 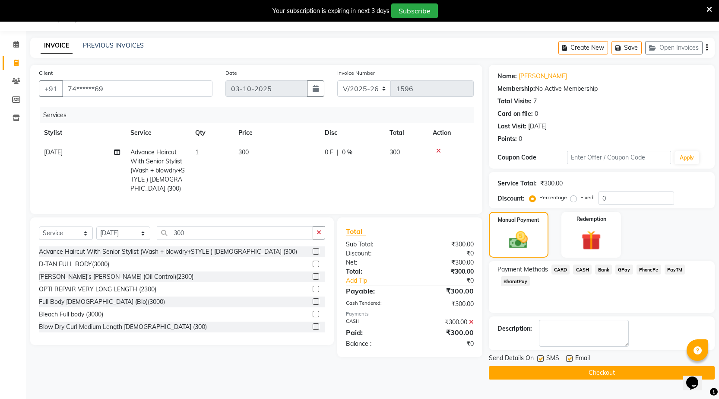 What do you see at coordinates (507, 76) in the screenshot?
I see `div: Name:` at bounding box center [507, 76].